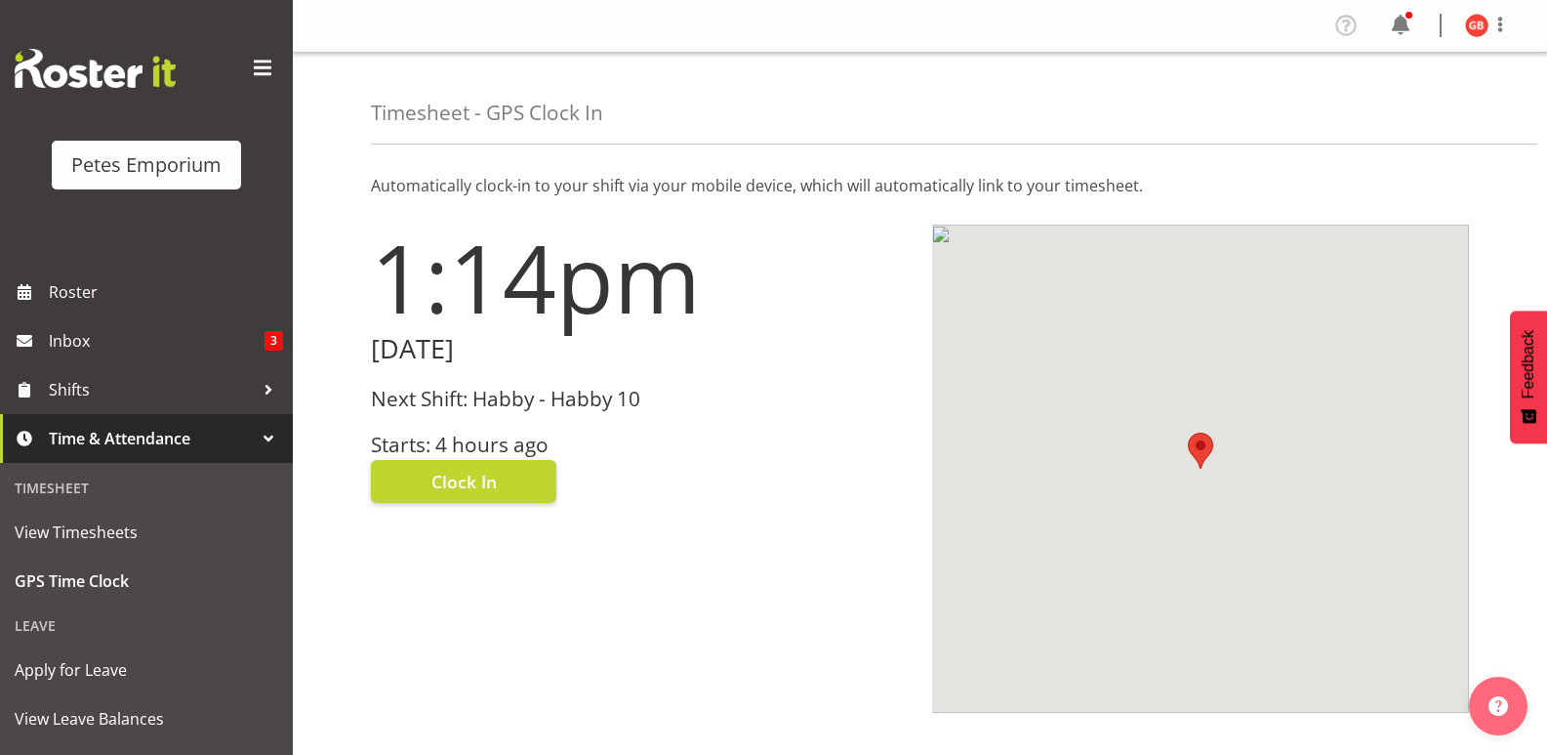  I want to click on img: Rosterit website logo, so click(95, 68).